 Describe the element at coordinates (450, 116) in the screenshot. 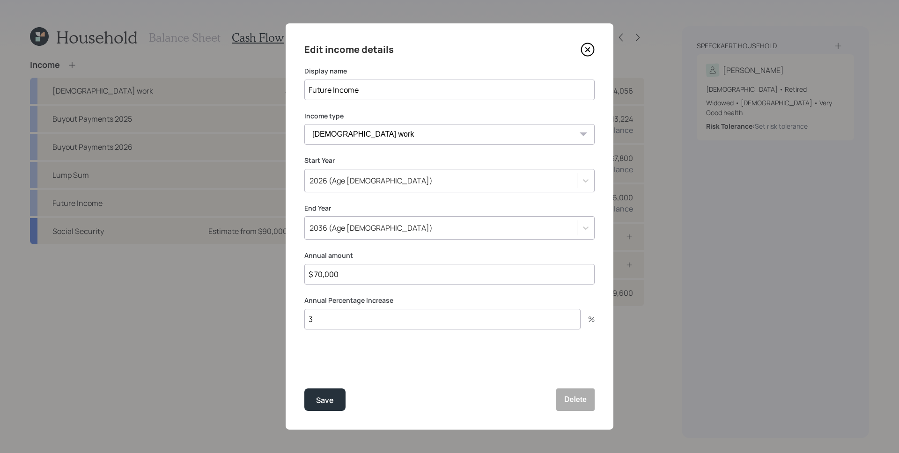

I see `label: Income type` at that location.